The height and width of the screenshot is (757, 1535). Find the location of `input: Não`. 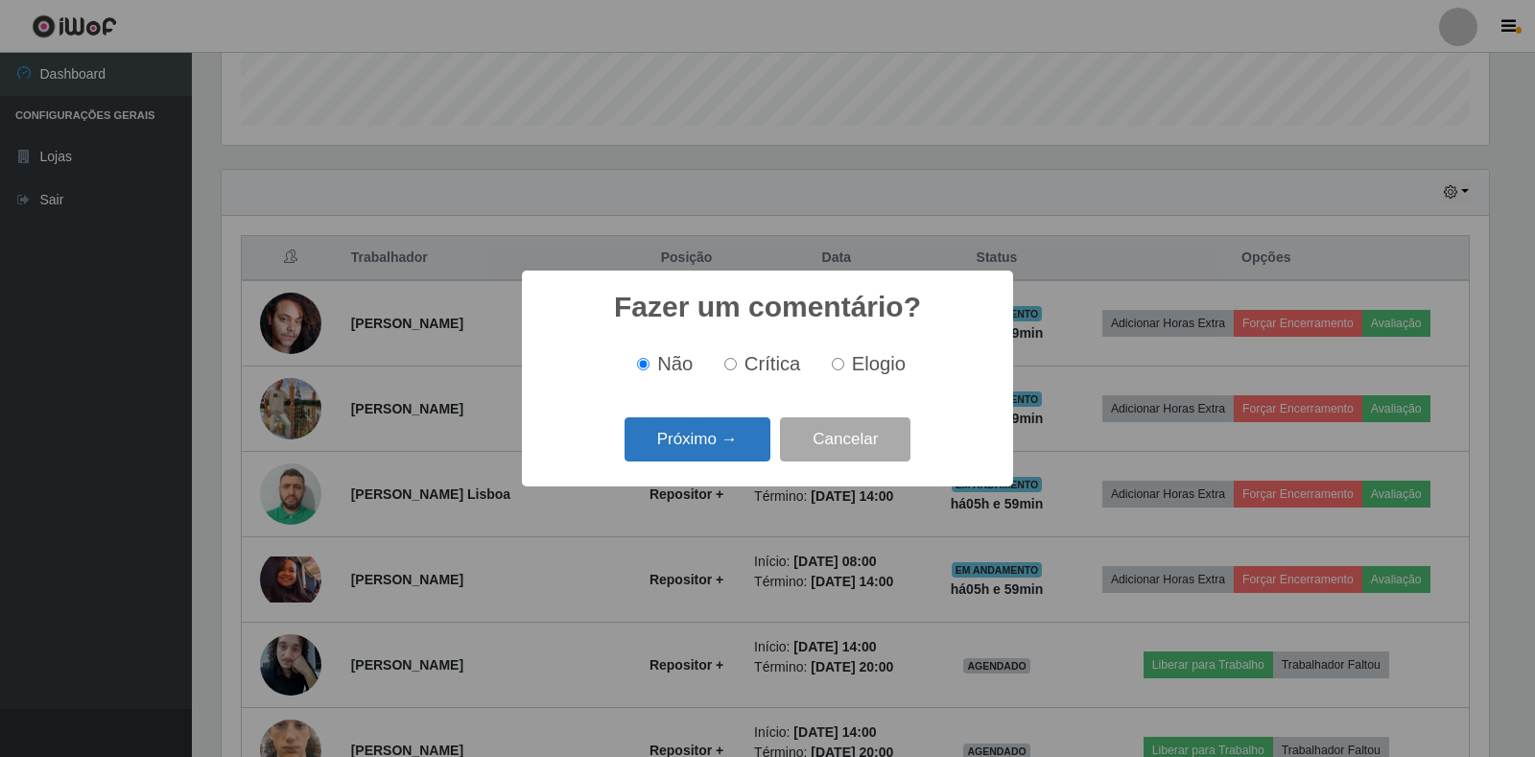

input: Não is located at coordinates (643, 364).